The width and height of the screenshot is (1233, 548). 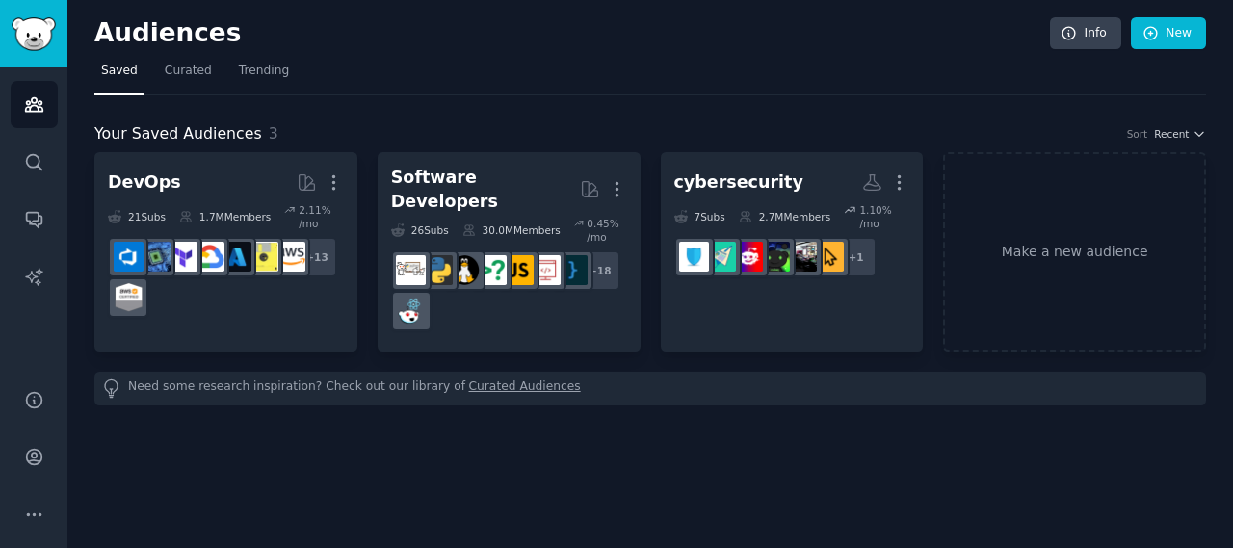 I want to click on img: webdev, so click(x=545, y=270).